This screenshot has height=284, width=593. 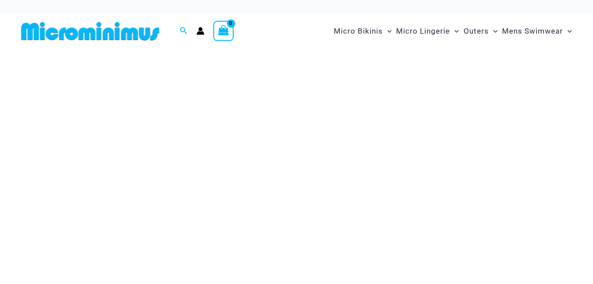 I want to click on a: Search icon link, so click(x=184, y=31).